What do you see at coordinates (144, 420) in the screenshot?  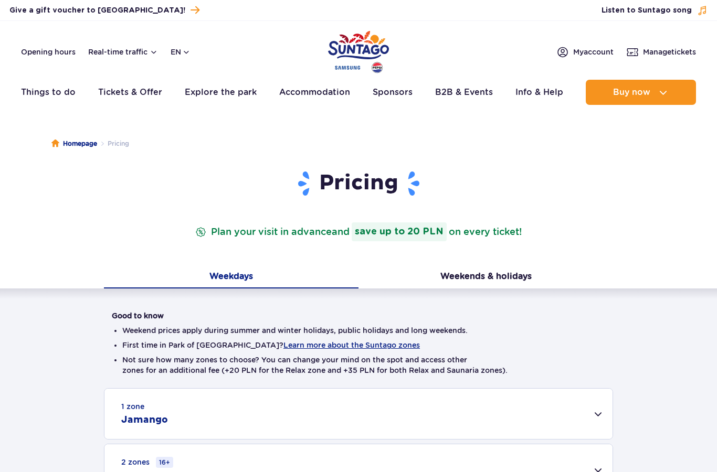 I see `h2: Jamango` at bounding box center [144, 420].